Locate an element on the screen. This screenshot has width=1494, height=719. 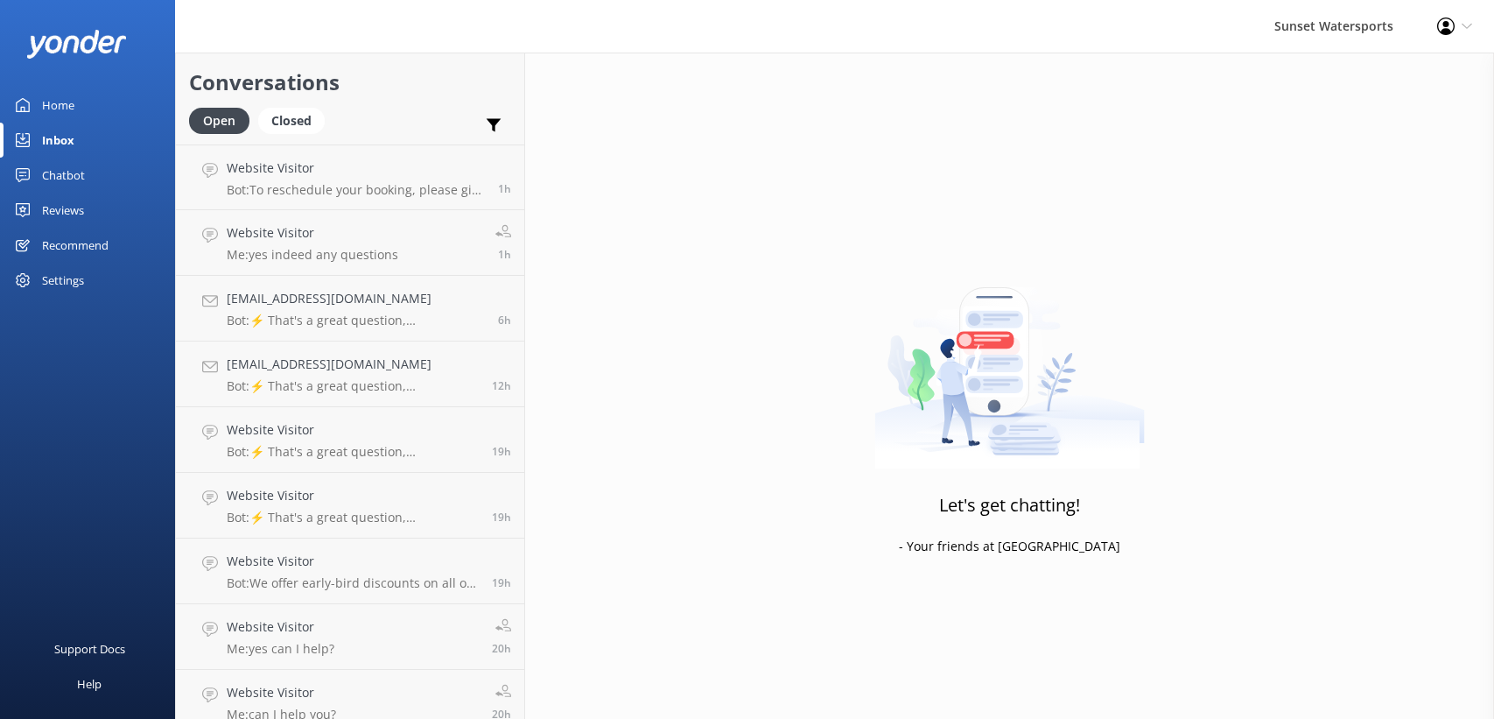
div: Chatbot is located at coordinates (63, 175).